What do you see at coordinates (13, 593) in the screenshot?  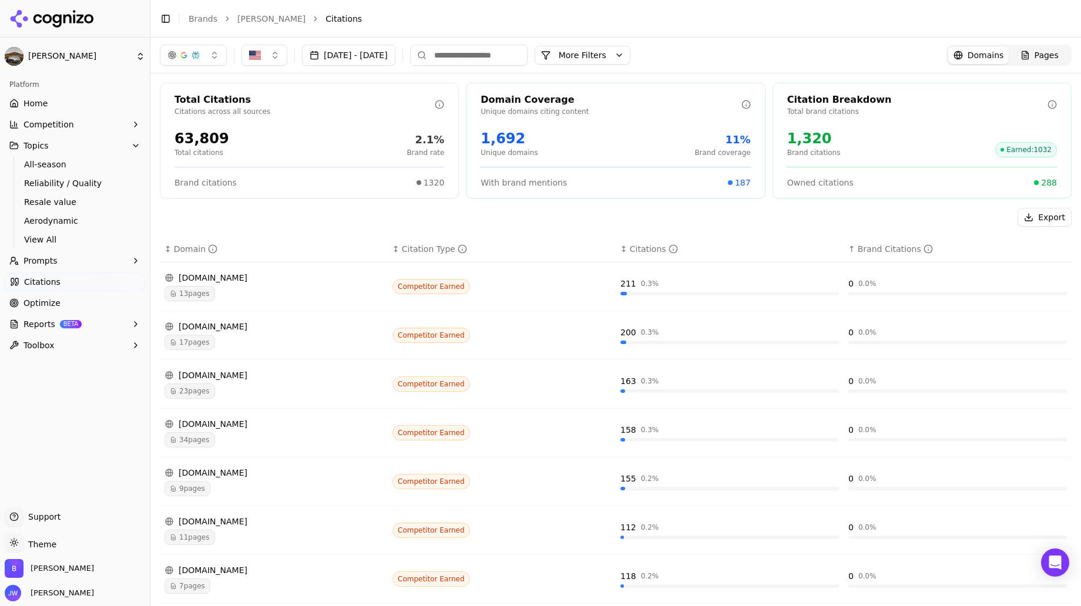 I see `img: Jonathan Wahl` at bounding box center [13, 593].